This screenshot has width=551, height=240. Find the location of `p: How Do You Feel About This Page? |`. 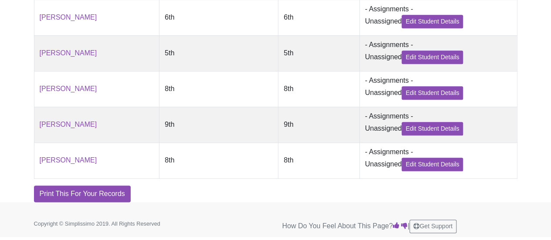

p: How Do You Feel About This Page? | is located at coordinates (400, 226).